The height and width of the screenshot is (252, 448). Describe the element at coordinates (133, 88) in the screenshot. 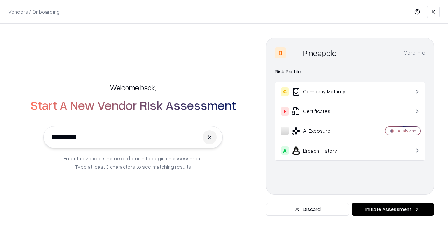

I see `h5: Welcome back,` at that location.